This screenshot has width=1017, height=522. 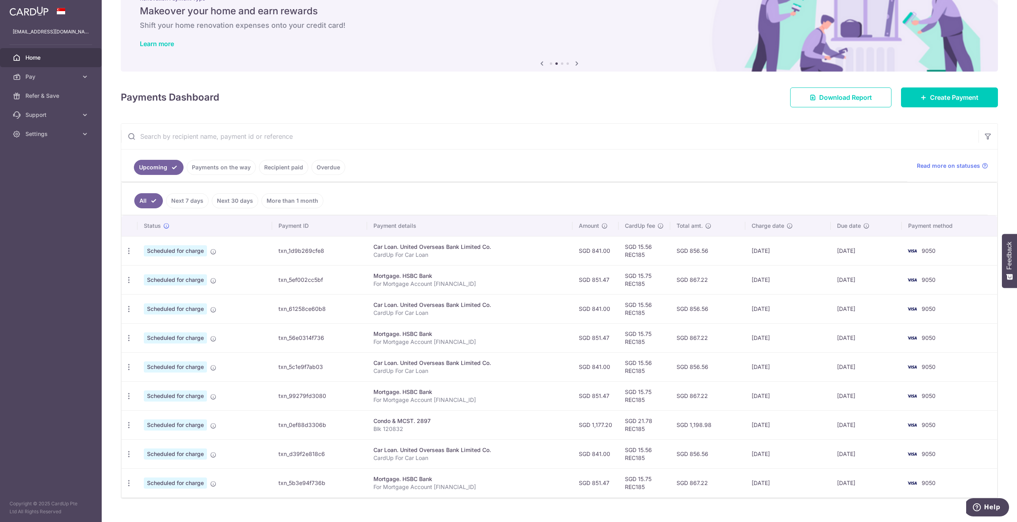 What do you see at coordinates (328, 167) in the screenshot?
I see `a: Overdue` at bounding box center [328, 167].